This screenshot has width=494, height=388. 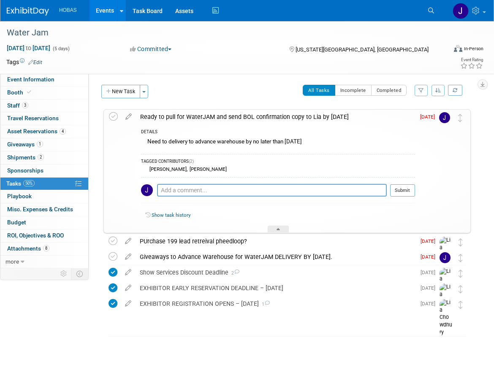 What do you see at coordinates (18, 106) in the screenshot?
I see `span: Staff` at bounding box center [18, 106].